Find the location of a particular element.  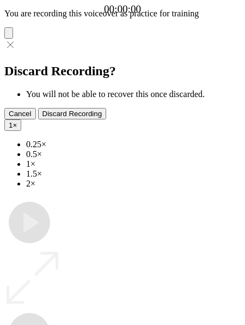

h2: Discard Recording? is located at coordinates (123, 71).